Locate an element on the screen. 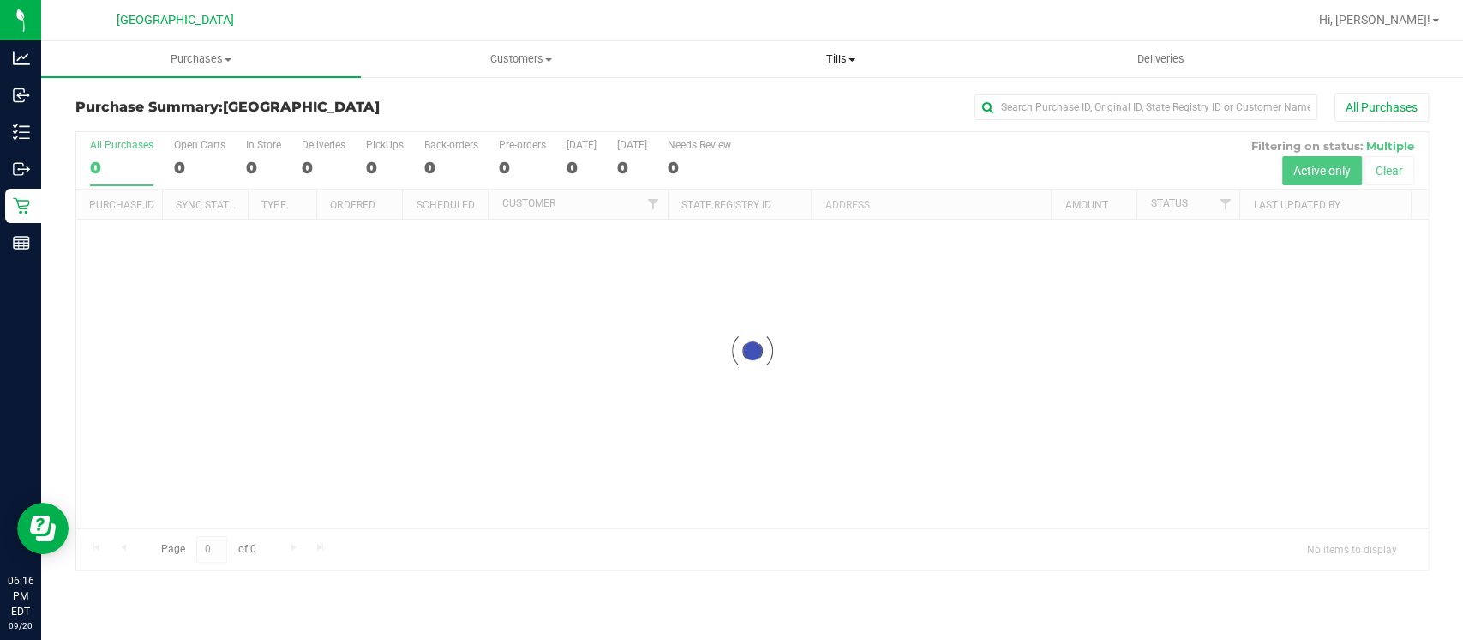 Image resolution: width=1463 pixels, height=640 pixels. inline-svg: Inbound is located at coordinates (21, 95).